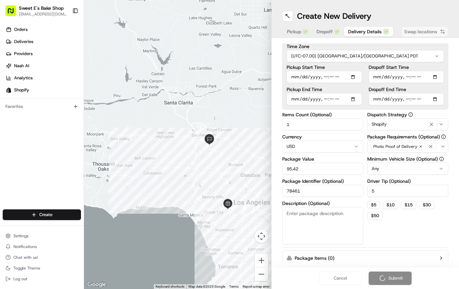 This screenshot has width=459, height=289. I want to click on span: Nash AI, so click(22, 66).